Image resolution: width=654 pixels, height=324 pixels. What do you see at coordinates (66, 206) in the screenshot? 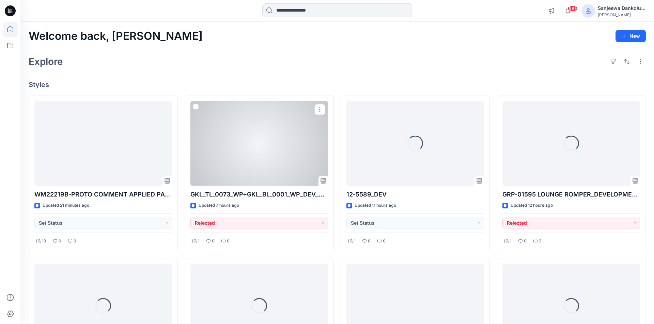
I see `p: Updated 21 minutes ago` at bounding box center [66, 206].